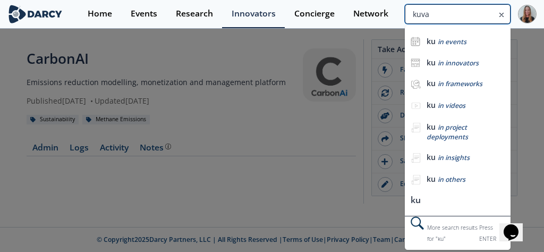 This screenshot has width=544, height=252. What do you see at coordinates (314, 14) in the screenshot?
I see `div: Concierge` at bounding box center [314, 14].